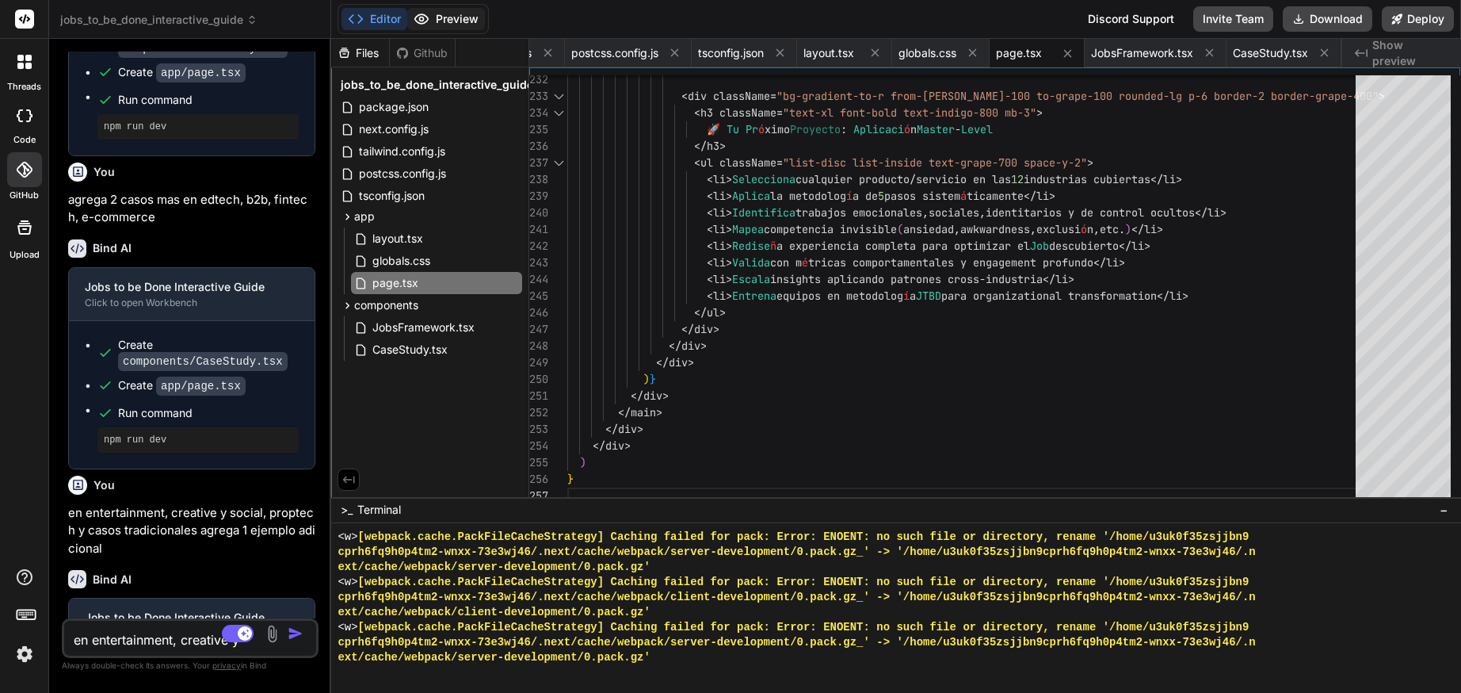 Image resolution: width=1461 pixels, height=693 pixels. What do you see at coordinates (808, 196) in the screenshot?
I see `span: la metodolog` at bounding box center [808, 196].